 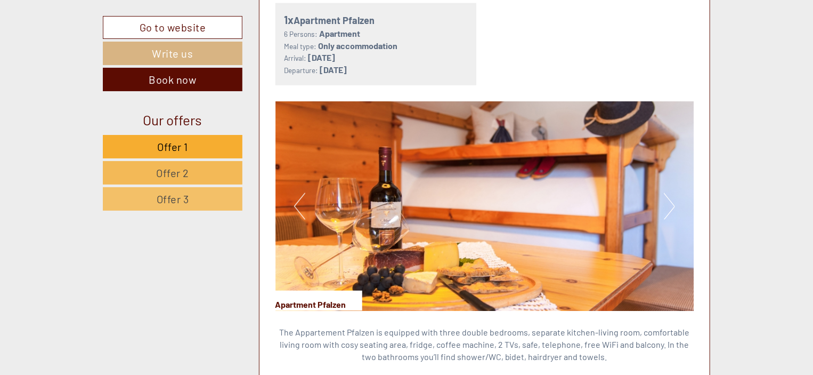 I want to click on small: 6 Persons:, so click(x=301, y=34).